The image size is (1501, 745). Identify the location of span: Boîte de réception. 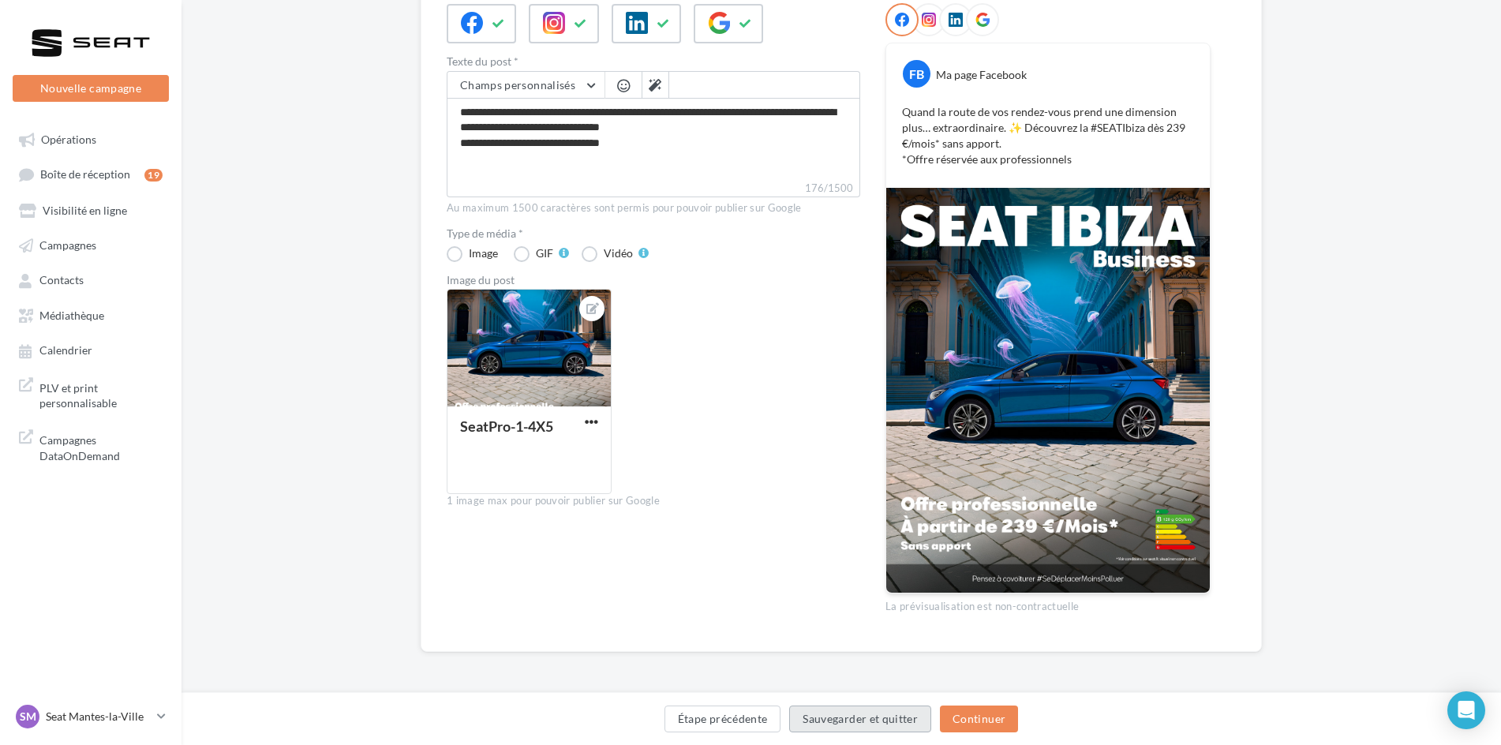
(85, 174).